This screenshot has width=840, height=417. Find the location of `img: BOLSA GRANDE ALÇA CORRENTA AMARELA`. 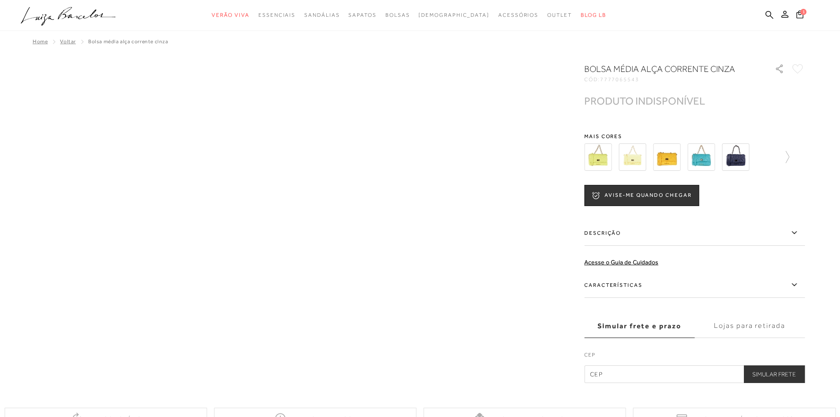

img: BOLSA GRANDE ALÇA CORRENTA AMARELA is located at coordinates (598, 157).